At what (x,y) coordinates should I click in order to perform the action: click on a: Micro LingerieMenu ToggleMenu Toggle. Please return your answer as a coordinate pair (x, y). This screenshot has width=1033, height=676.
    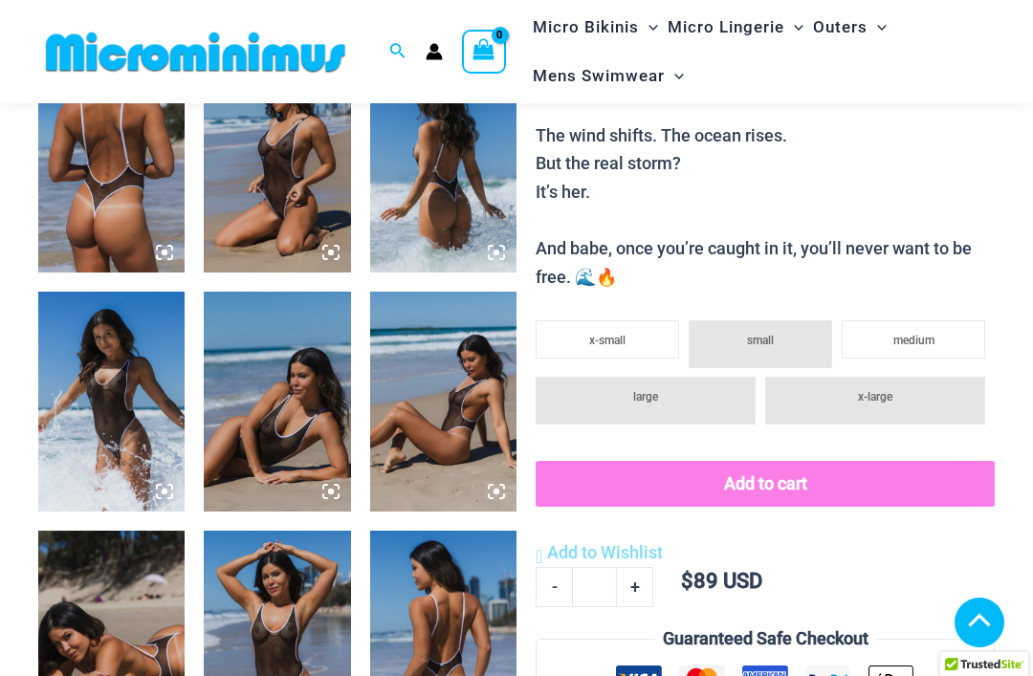
    Looking at the image, I should click on (736, 27).